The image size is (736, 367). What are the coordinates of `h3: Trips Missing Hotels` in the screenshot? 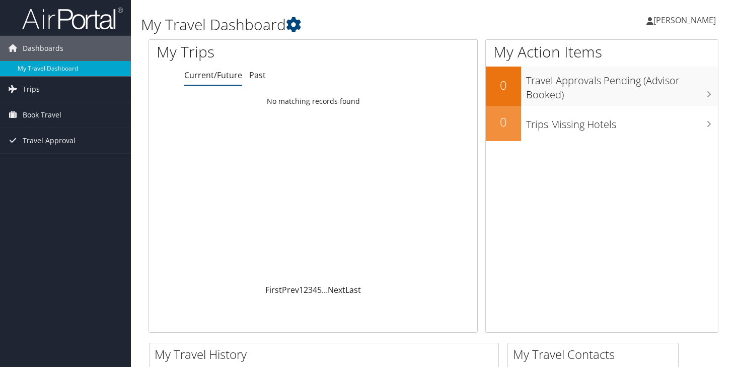 It's located at (622, 122).